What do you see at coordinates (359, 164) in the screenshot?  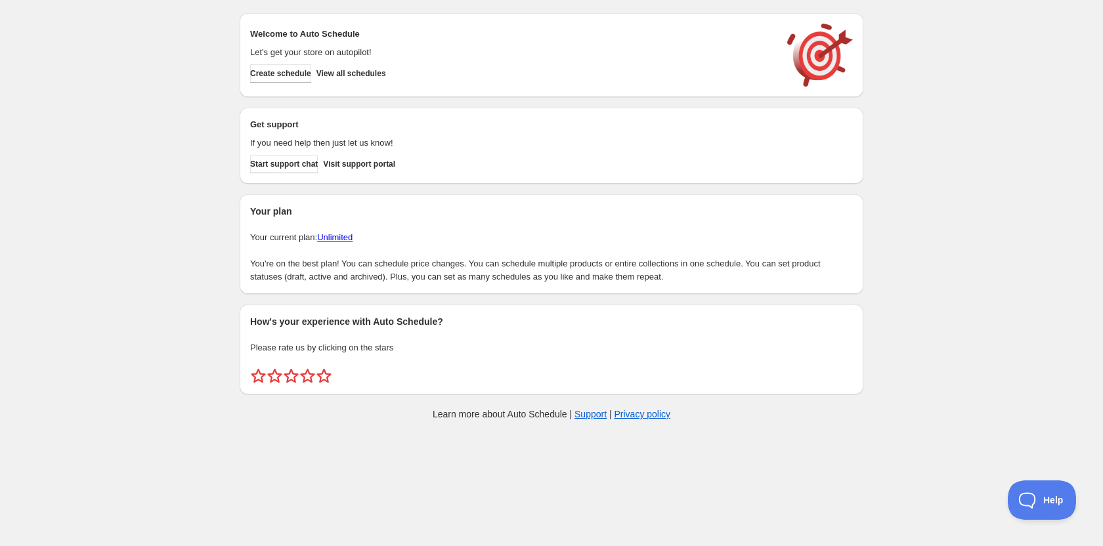 I see `span: Visit support portal` at bounding box center [359, 164].